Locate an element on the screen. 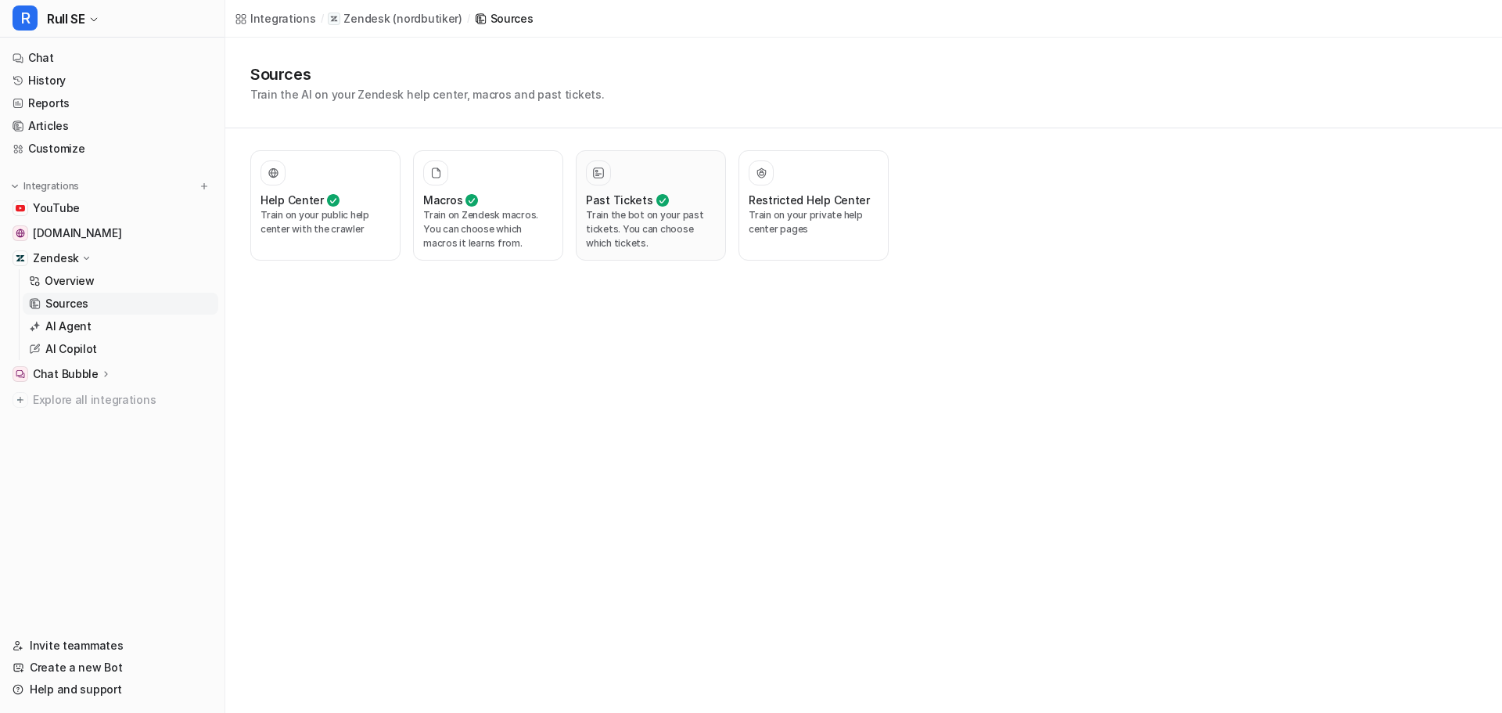 This screenshot has height=713, width=1502. a: Invite teammates is located at coordinates (112, 646).